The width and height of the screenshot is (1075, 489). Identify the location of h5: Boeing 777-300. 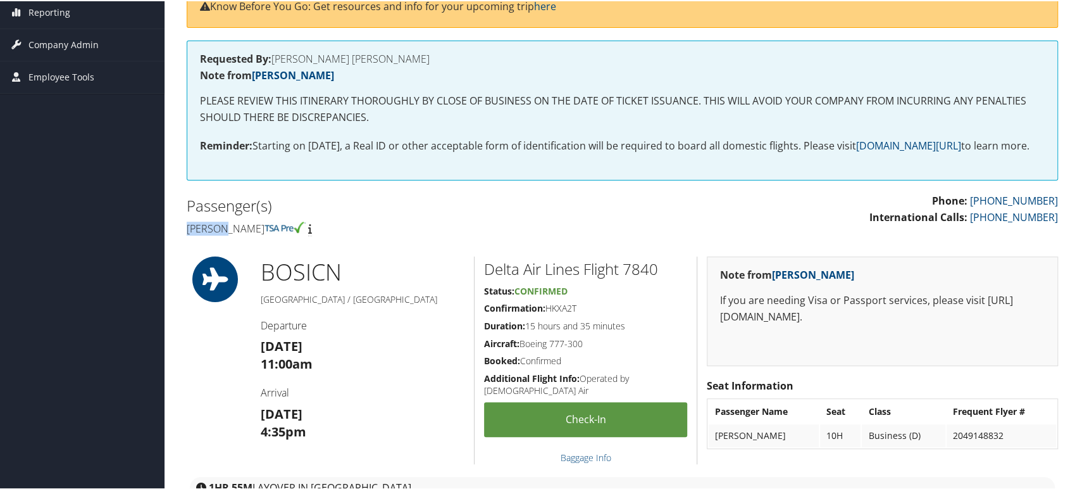
(585, 342).